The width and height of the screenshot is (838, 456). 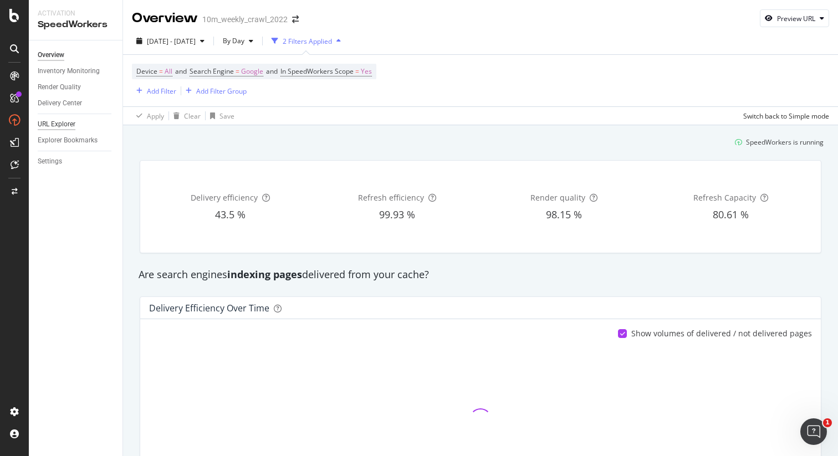 What do you see at coordinates (75, 13) in the screenshot?
I see `div: Activation` at bounding box center [75, 13].